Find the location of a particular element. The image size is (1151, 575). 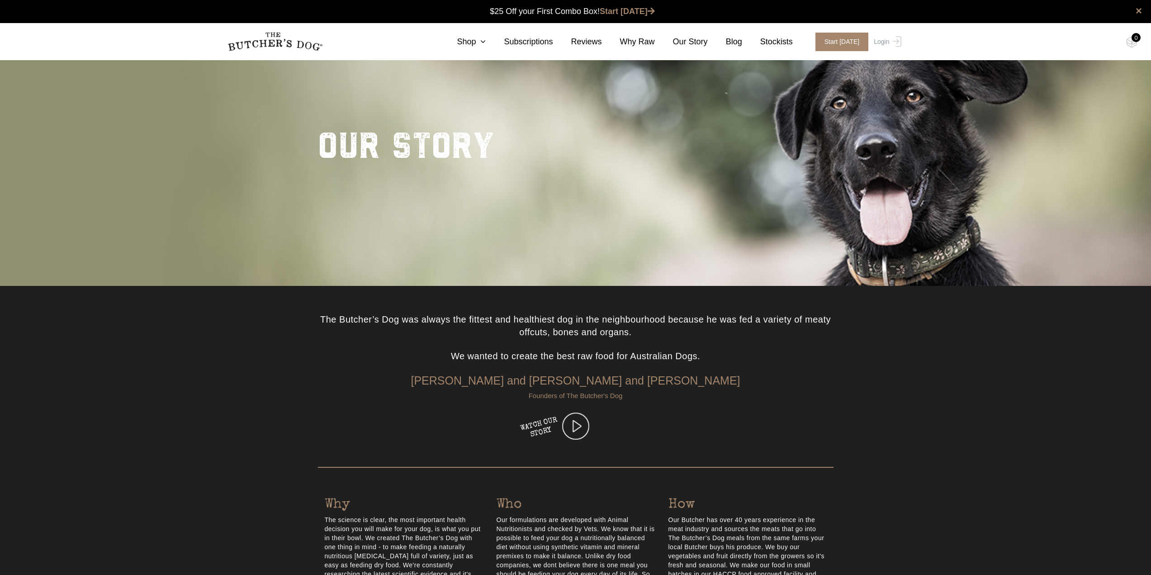

h4: Who is located at coordinates (576, 505).